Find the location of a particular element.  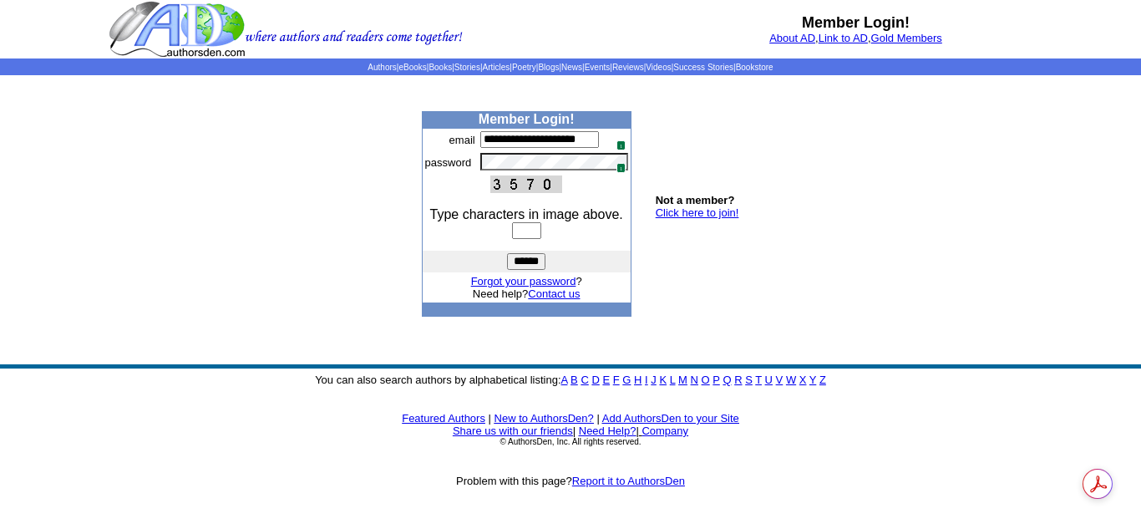

a: Contact us is located at coordinates (554, 293).